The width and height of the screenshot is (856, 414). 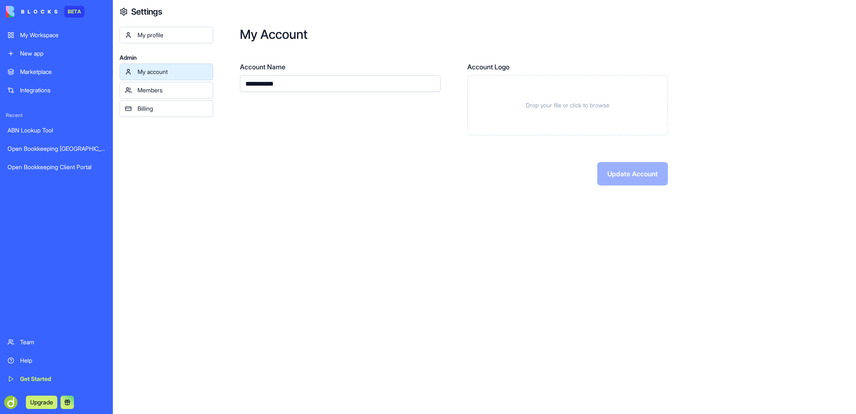 I want to click on a: Open Bookkeeping Client Portal, so click(x=56, y=167).